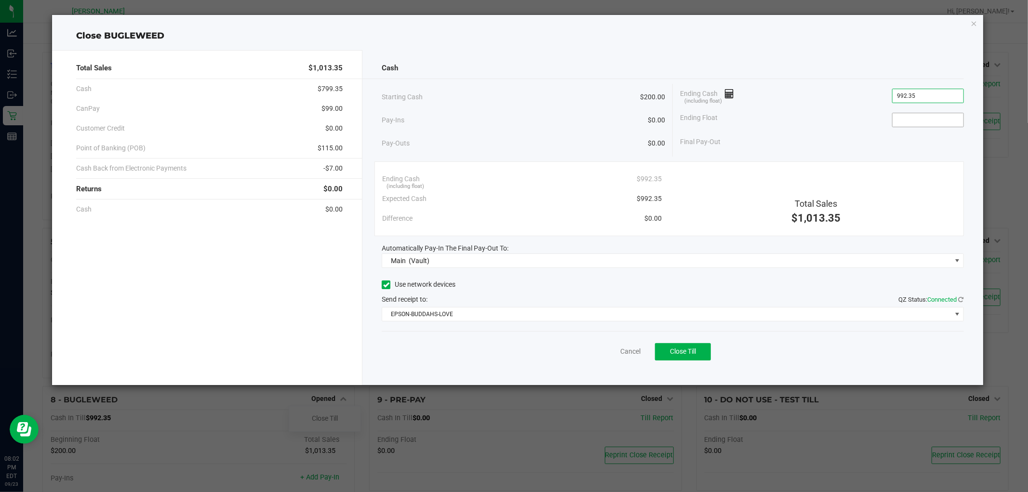 The image size is (1028, 492). What do you see at coordinates (405, 199) in the screenshot?
I see `span: Expected Cash` at bounding box center [405, 199].